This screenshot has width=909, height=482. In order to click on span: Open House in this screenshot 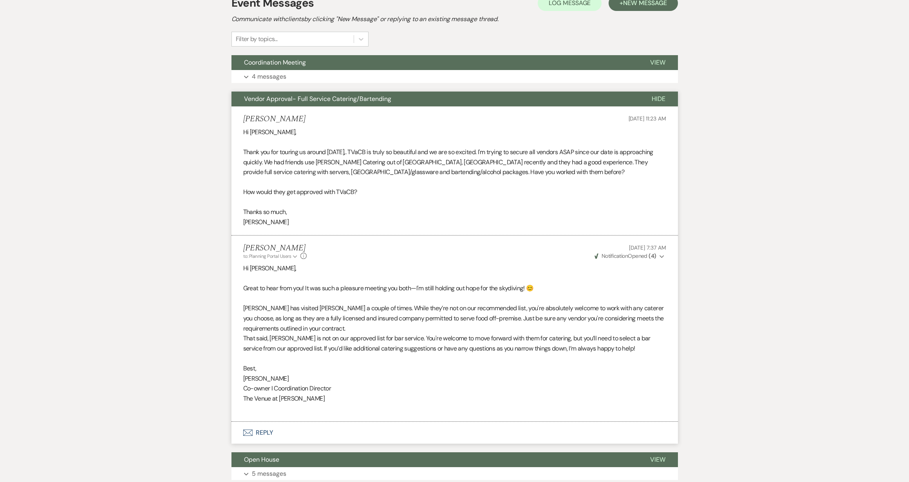, I will do `click(261, 460)`.